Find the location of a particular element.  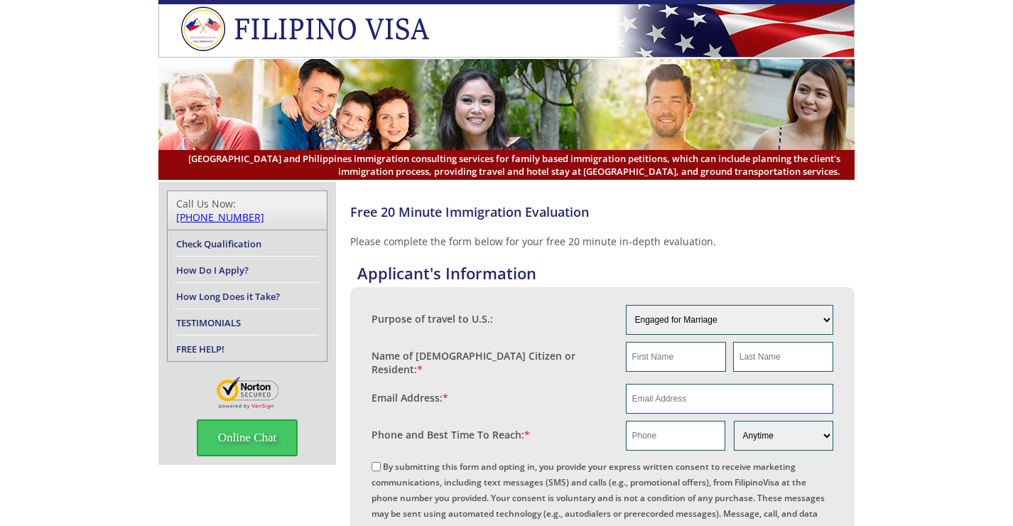

label: Email Address: is located at coordinates (410, 397).